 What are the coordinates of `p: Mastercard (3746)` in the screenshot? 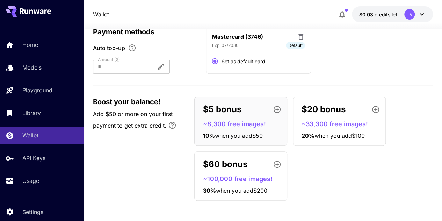 It's located at (238, 37).